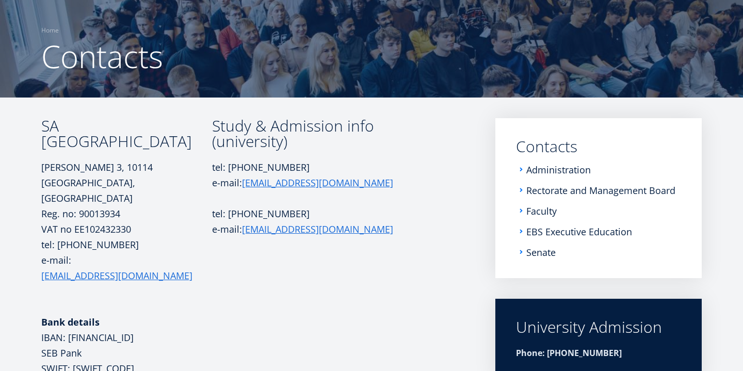 The height and width of the screenshot is (371, 743). I want to click on a: Faculty, so click(541, 211).